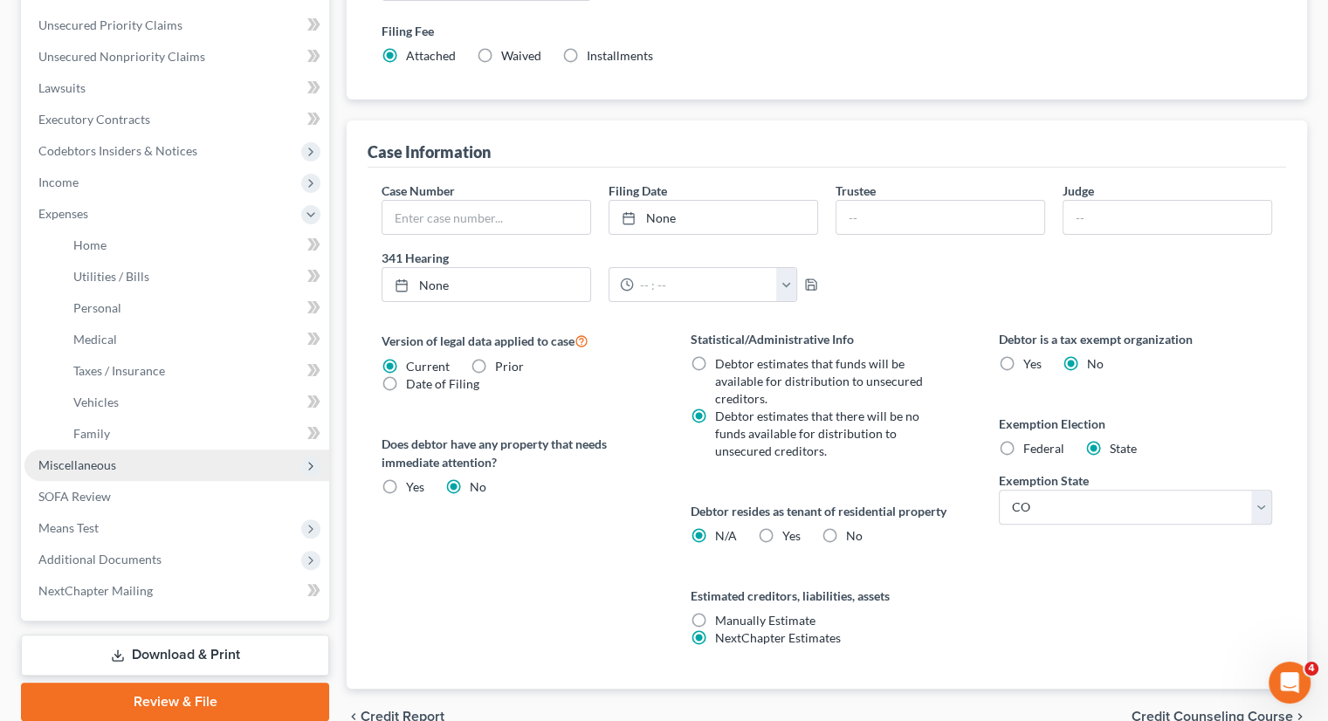 The height and width of the screenshot is (721, 1328). What do you see at coordinates (1043, 448) in the screenshot?
I see `span: Federal` at bounding box center [1043, 448].